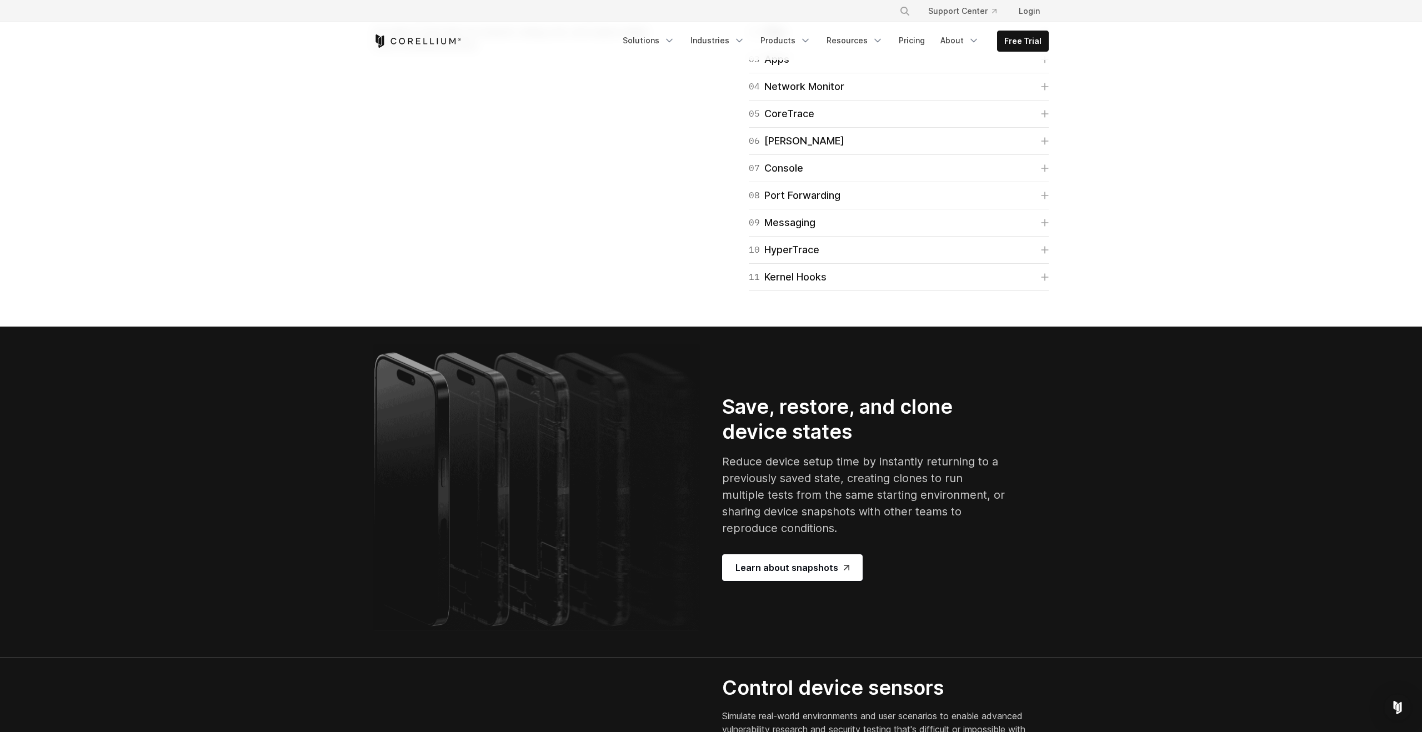 This screenshot has width=1422, height=732. What do you see at coordinates (755, 277) in the screenshot?
I see `span: 11` at bounding box center [755, 277].